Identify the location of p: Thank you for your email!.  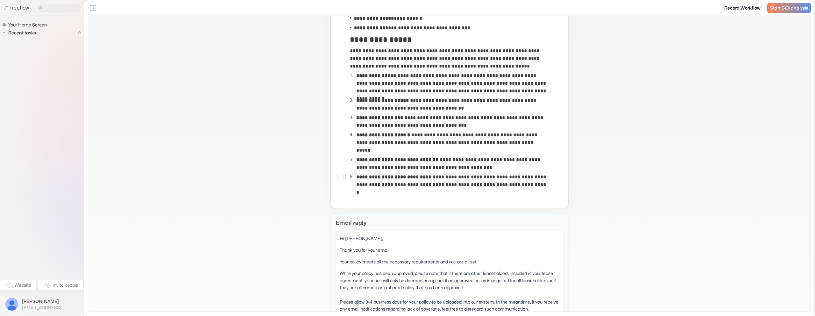
(450, 250).